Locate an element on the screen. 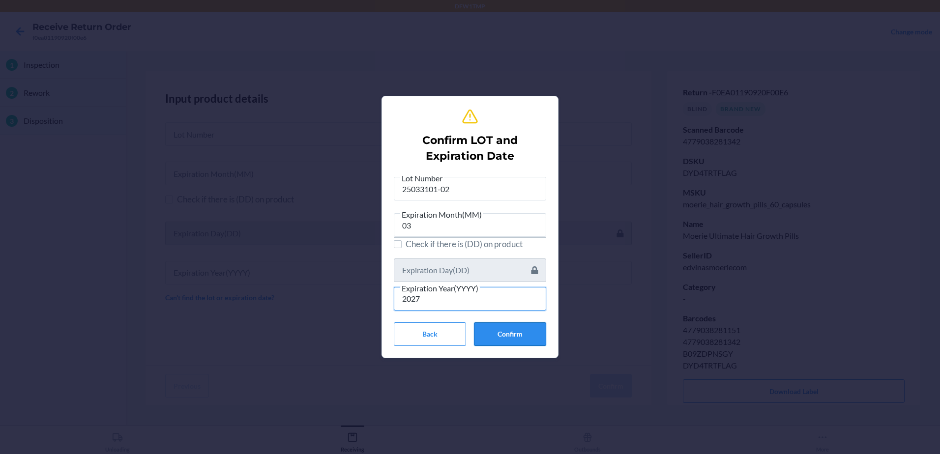  input: Expiration Year(YYYY) is located at coordinates (470, 299).